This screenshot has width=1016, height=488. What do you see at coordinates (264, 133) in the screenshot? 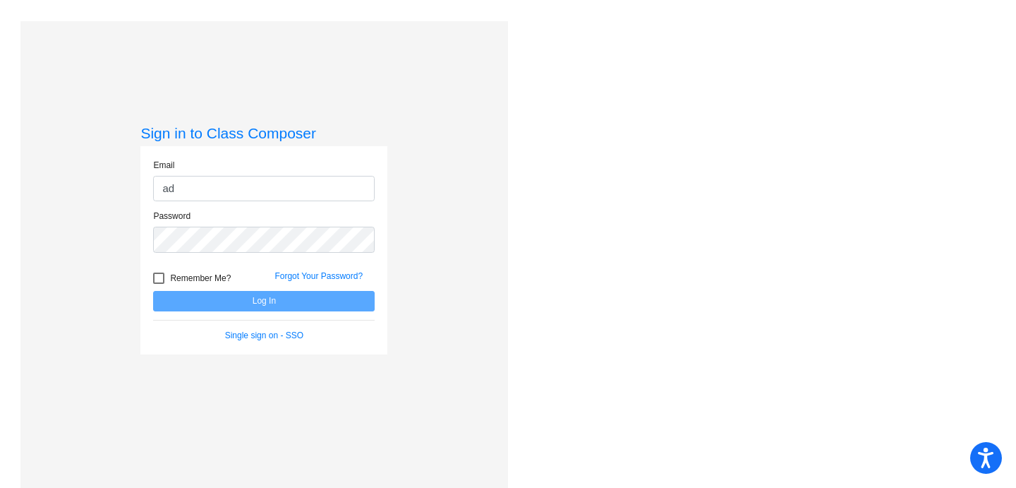
I see `h3: Sign in to Class Composer` at bounding box center [264, 133].